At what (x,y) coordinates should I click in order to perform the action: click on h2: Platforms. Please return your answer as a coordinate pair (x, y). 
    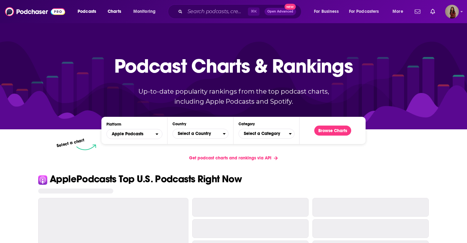
    Looking at the image, I should click on (134, 134).